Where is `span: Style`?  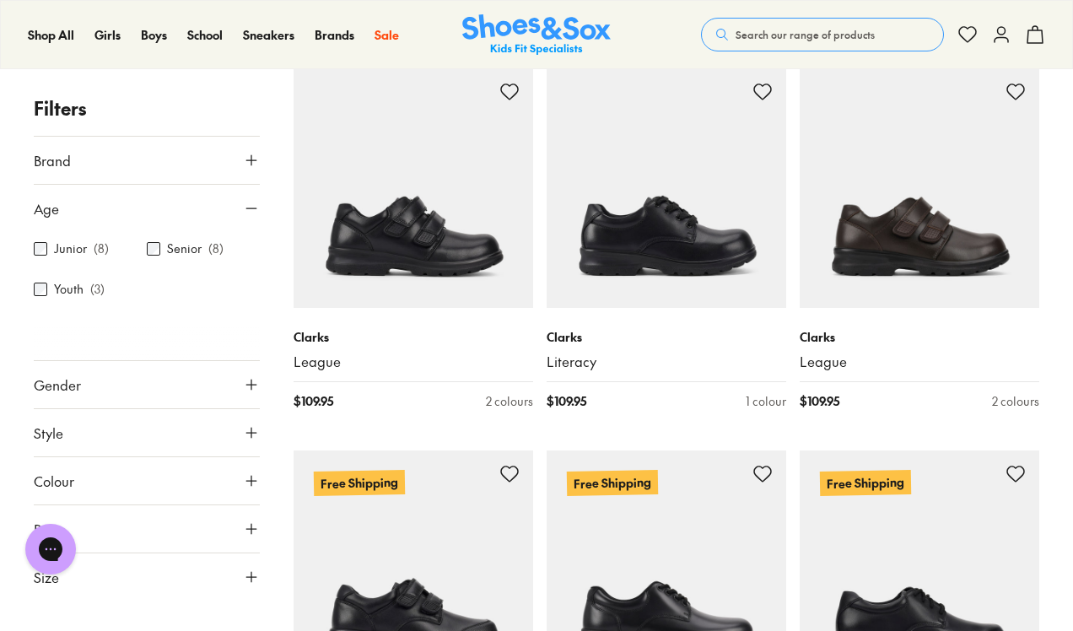 span: Style is located at coordinates (48, 433).